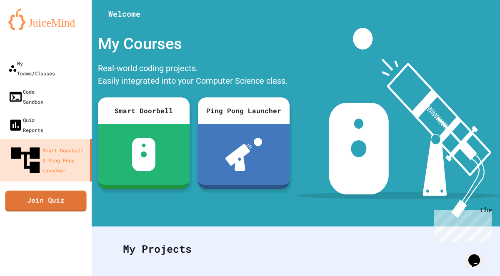 The width and height of the screenshot is (500, 276). What do you see at coordinates (296, 249) in the screenshot?
I see `div: My Projects` at bounding box center [296, 249].